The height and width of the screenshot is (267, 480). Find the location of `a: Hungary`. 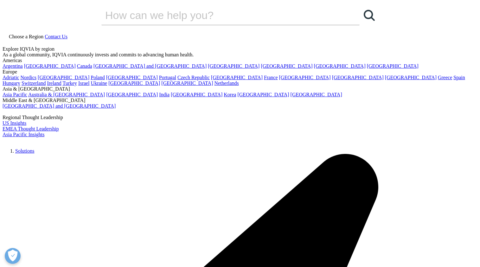

a: Hungary is located at coordinates (11, 83).